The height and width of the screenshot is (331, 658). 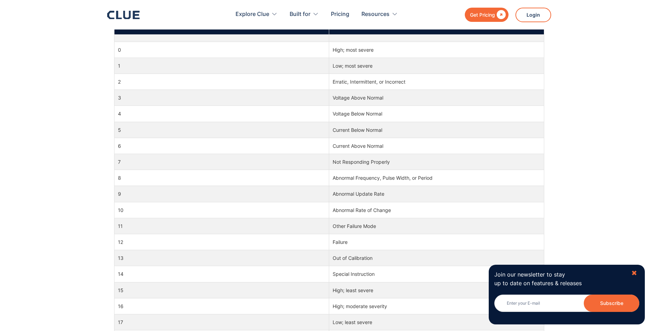 I want to click on td: 13, so click(x=222, y=258).